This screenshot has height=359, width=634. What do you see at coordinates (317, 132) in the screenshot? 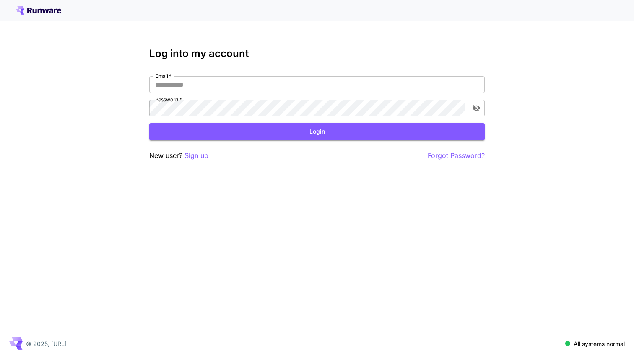
I see `button: Login` at bounding box center [317, 132].